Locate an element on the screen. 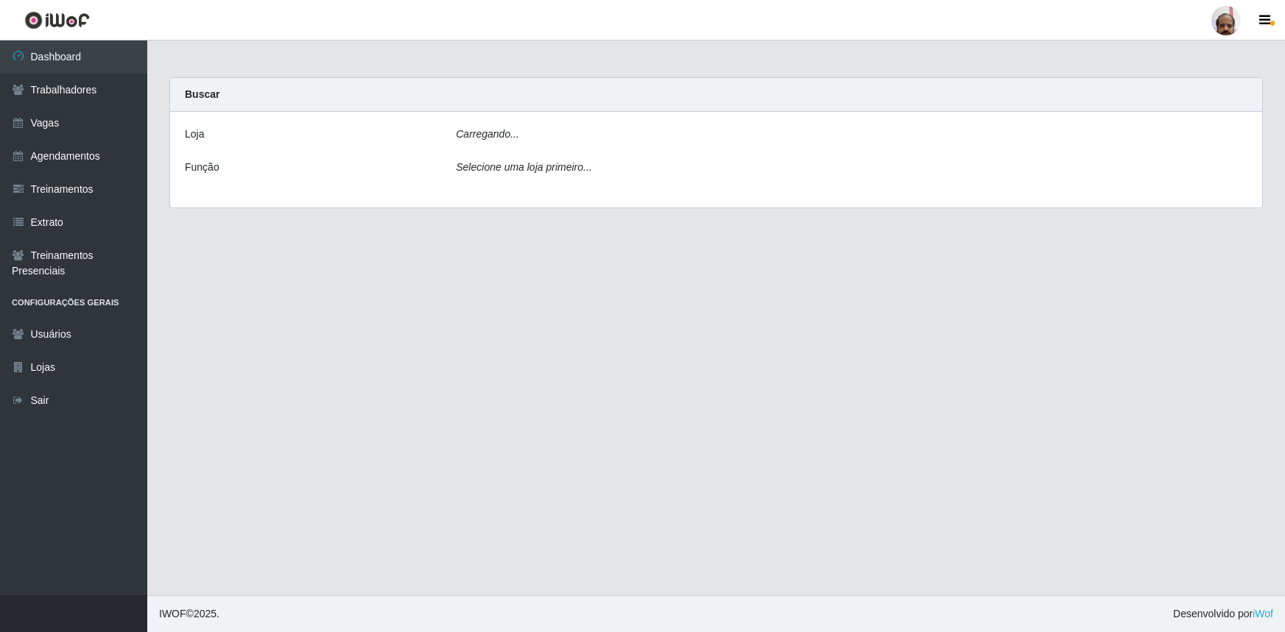 The height and width of the screenshot is (632, 1285). span: Desenvolvido por is located at coordinates (1223, 614).